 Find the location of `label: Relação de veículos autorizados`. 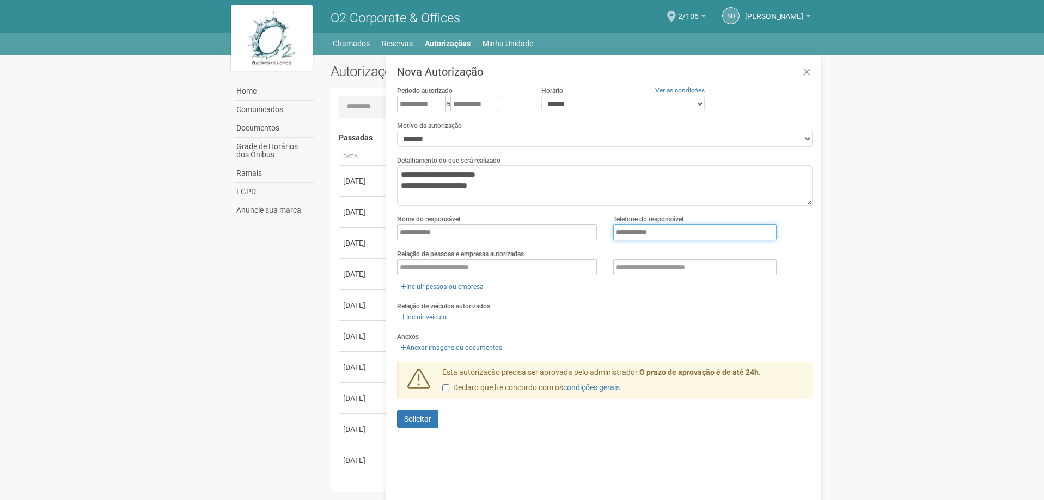

label: Relação de veículos autorizados is located at coordinates (443, 307).